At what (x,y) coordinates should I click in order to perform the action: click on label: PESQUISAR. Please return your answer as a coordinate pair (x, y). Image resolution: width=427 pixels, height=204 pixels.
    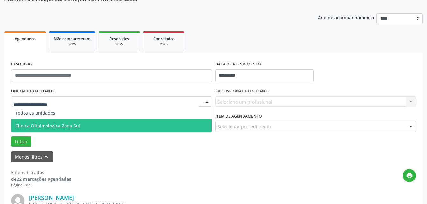
    Looking at the image, I should click on (22, 64).